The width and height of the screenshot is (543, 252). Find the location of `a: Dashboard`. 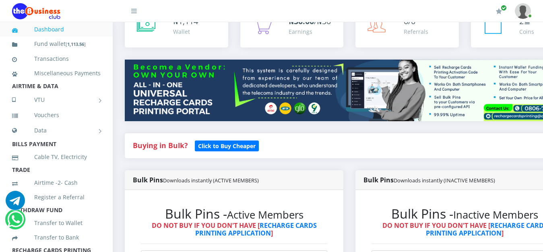

a: Dashboard is located at coordinates (56, 29).